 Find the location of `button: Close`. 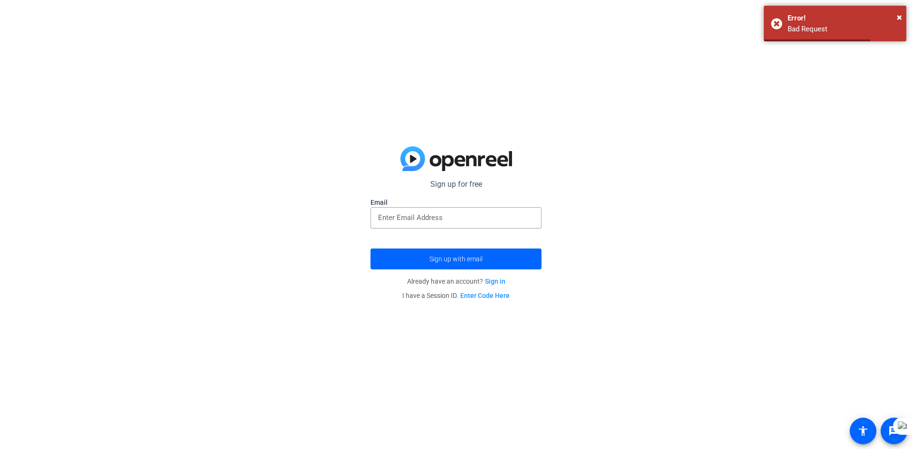

button: Close is located at coordinates (899, 17).